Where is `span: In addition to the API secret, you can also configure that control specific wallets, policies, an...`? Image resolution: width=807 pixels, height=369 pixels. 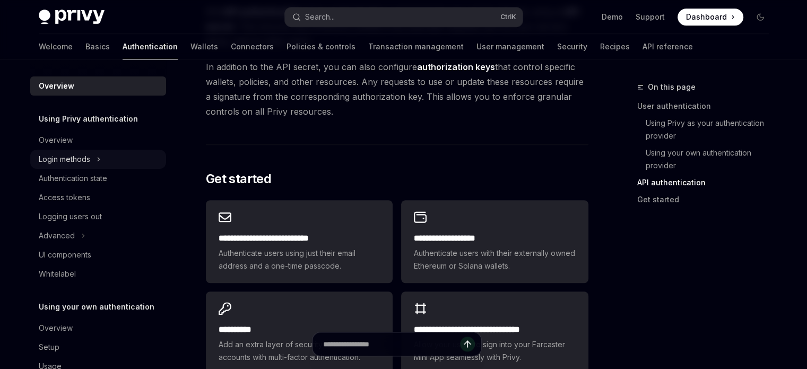 span: In addition to the API secret, you can also configure that control specific wallets, policies, an... is located at coordinates (397, 89).